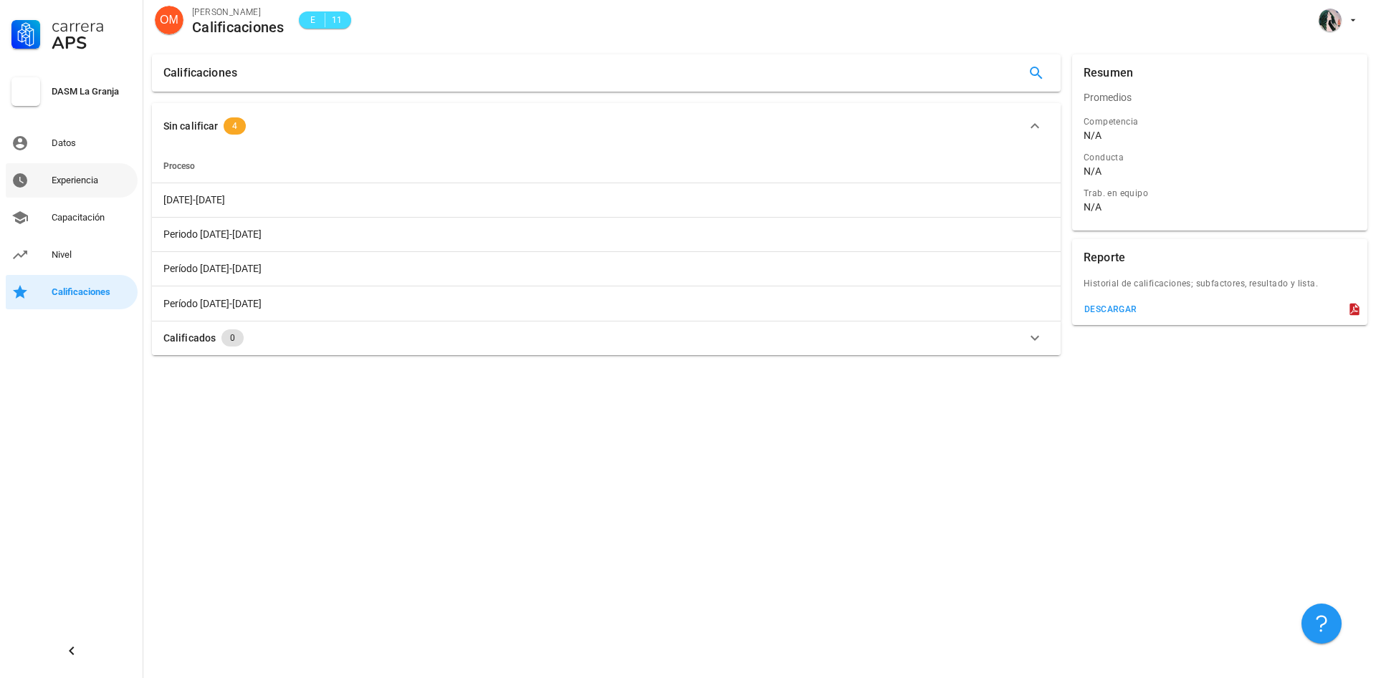  What do you see at coordinates (313, 20) in the screenshot?
I see `span: E` at bounding box center [313, 20].